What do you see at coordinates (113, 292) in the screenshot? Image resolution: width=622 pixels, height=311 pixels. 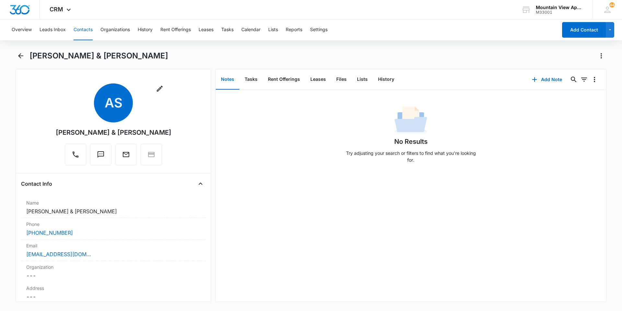 I see `div: Address---` at bounding box center [113, 292].